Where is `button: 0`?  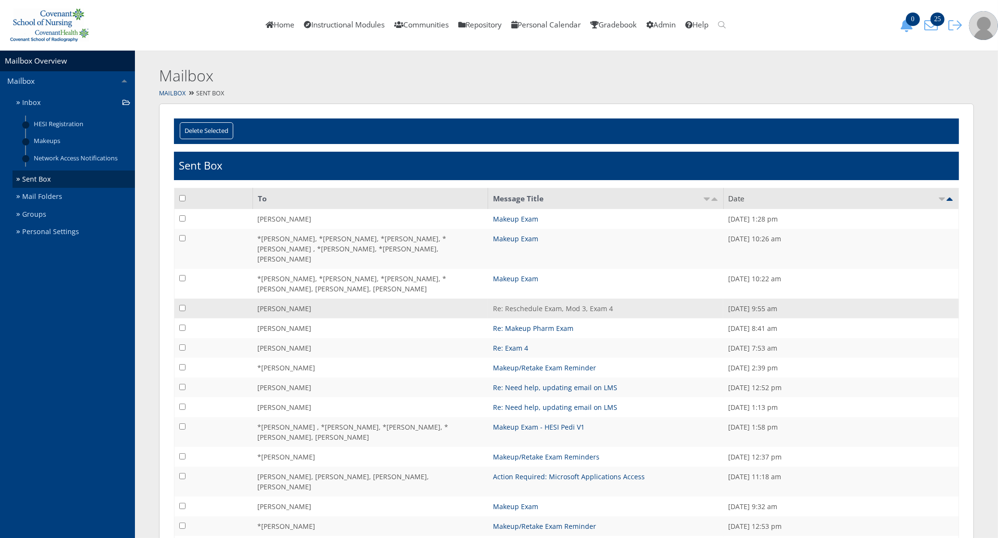
button: 0 is located at coordinates (909, 25).